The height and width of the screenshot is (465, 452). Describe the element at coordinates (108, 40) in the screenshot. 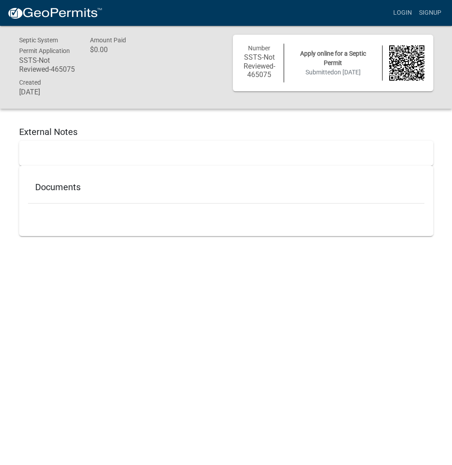

I see `span: Amount Paid` at that location.